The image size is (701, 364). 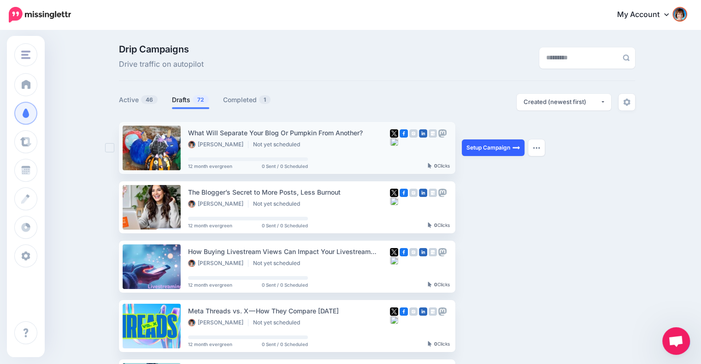 I want to click on img: dots.png, so click(x=536, y=148).